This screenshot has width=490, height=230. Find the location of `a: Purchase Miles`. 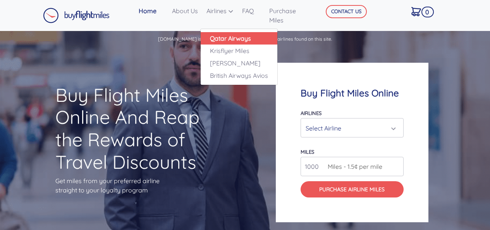

a: Purchase Miles is located at coordinates (290, 15).